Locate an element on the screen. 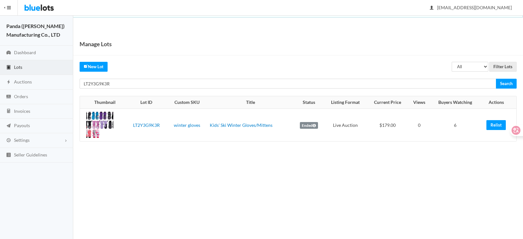  th: Current Price is located at coordinates (387, 103).